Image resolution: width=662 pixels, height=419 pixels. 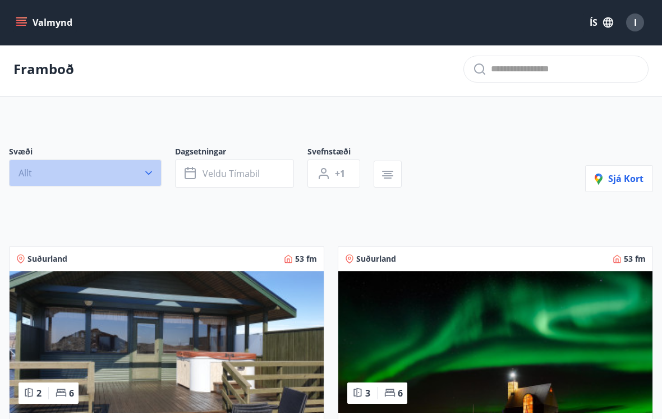 I want to click on span: 2, so click(x=39, y=393).